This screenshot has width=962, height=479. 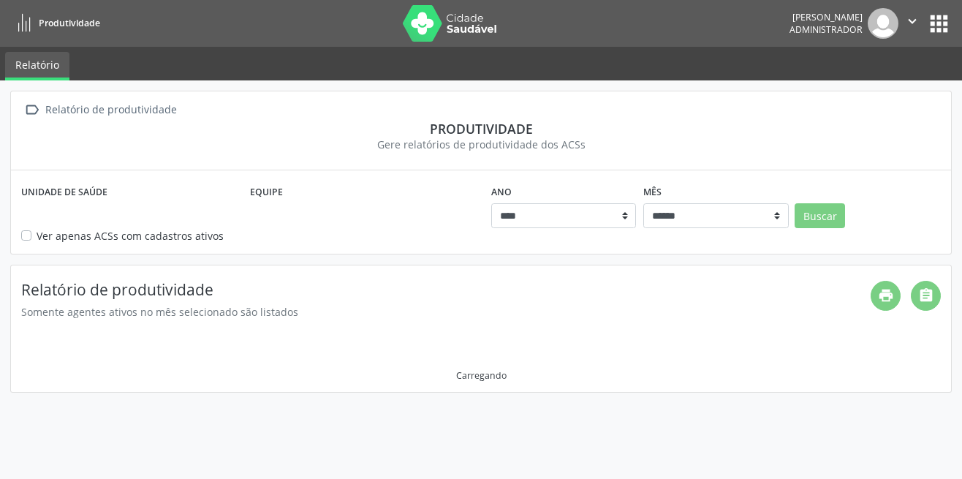 I want to click on span: Administrador, so click(x=826, y=29).